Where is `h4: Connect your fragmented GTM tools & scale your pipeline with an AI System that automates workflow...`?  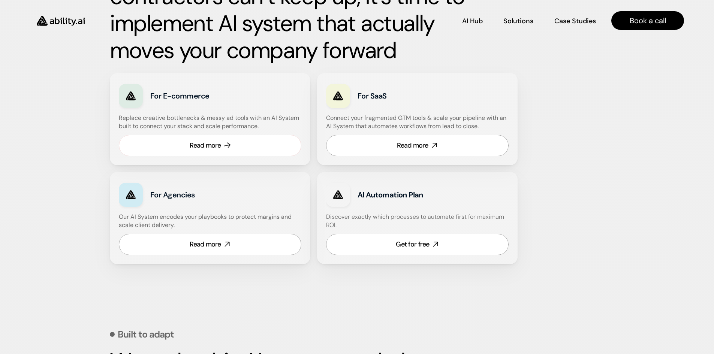
h4: Connect your fragmented GTM tools & scale your pipeline with an AI System that automates workflow... is located at coordinates (419, 122).